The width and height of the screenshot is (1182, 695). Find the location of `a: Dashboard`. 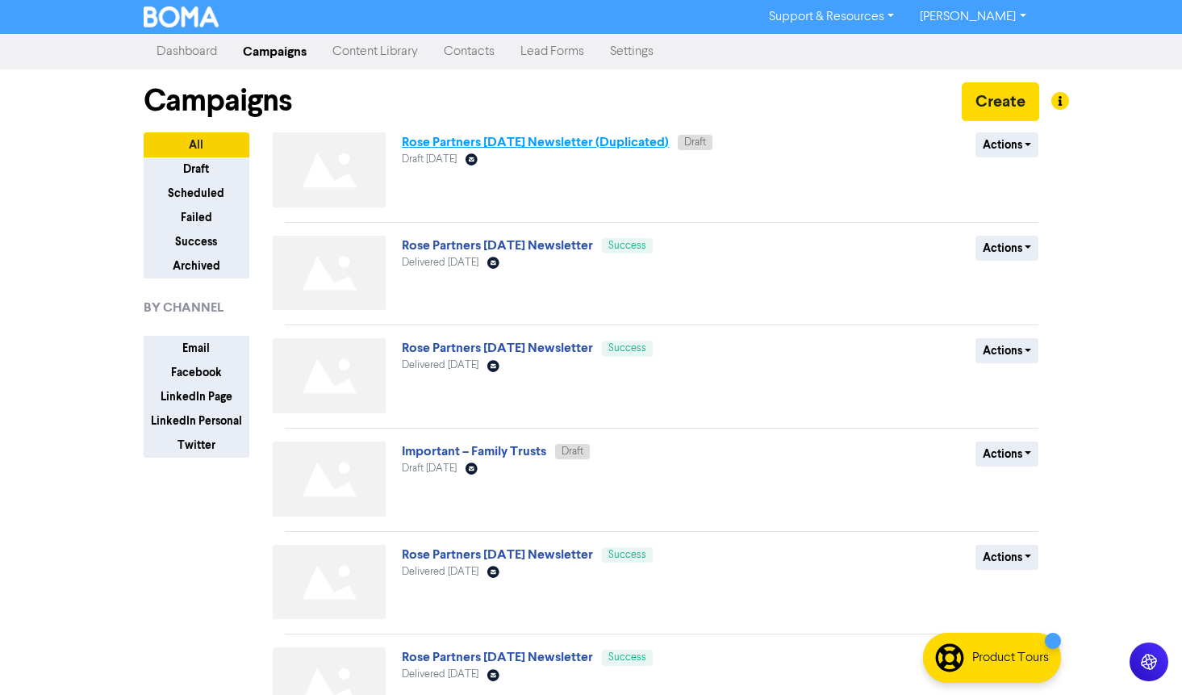

a: Dashboard is located at coordinates (186, 52).